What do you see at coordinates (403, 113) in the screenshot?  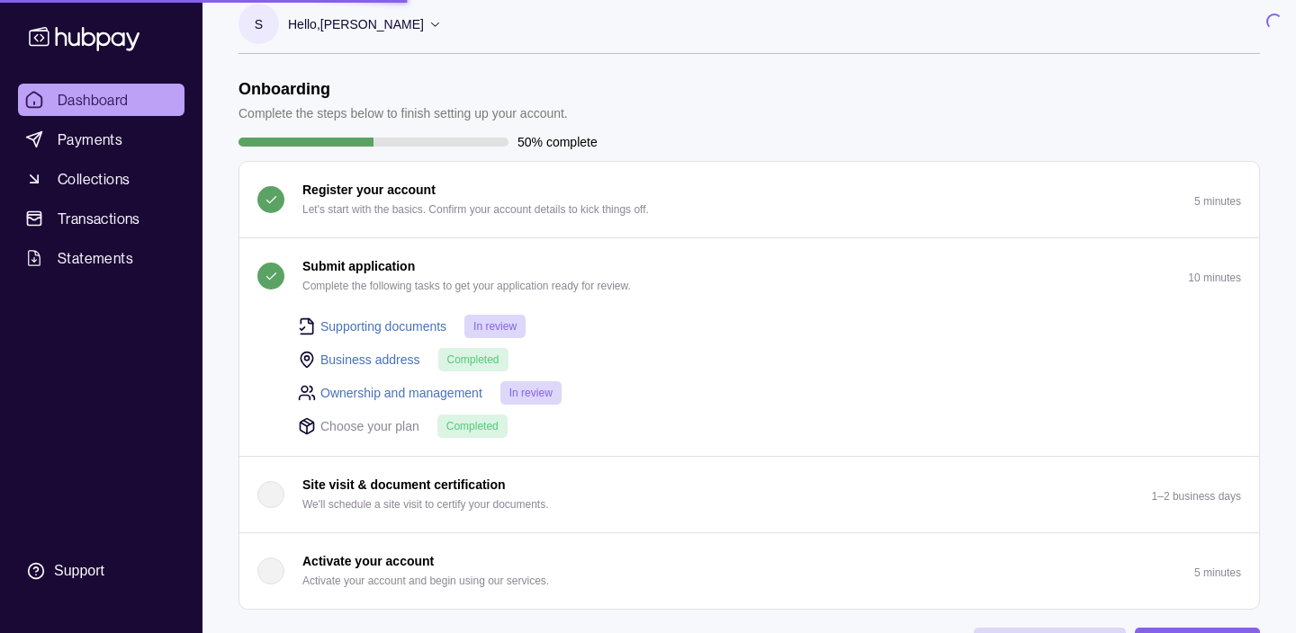 I see `p: Complete the steps below to finish setting up your account.` at bounding box center [403, 113].